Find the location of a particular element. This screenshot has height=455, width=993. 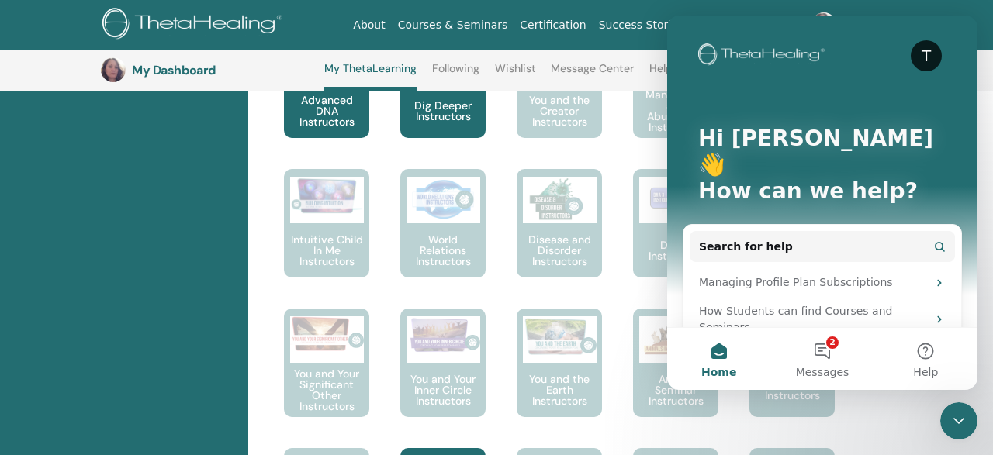

span: Help is located at coordinates (258, 357).